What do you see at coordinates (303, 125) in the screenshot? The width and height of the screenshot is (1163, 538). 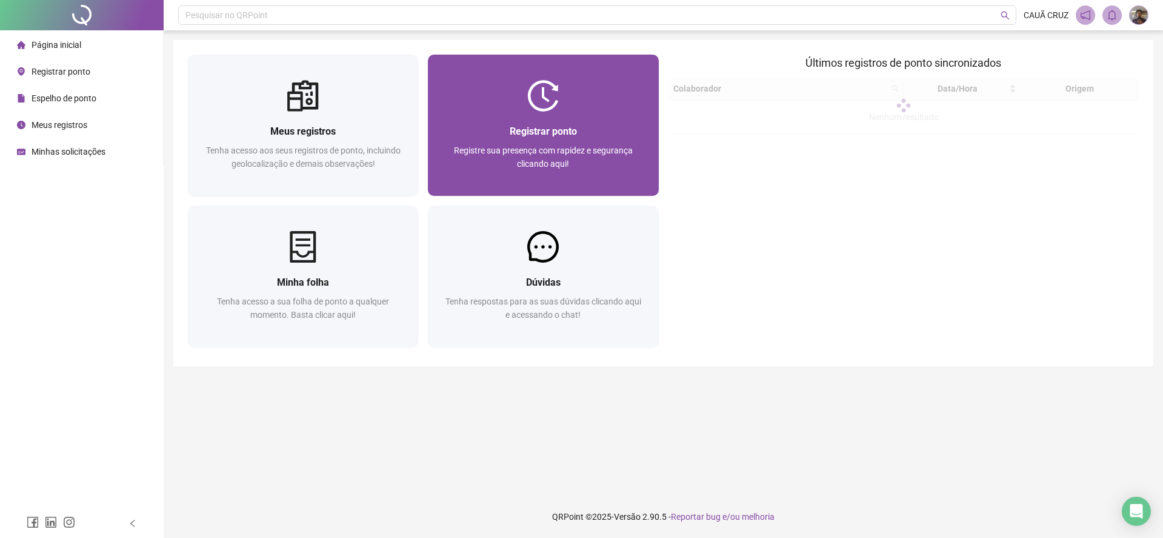 I see `a: Meus registrosTenha acesso aos seus registros de ponto, incluindo geolocalização e demais observa...` at bounding box center [303, 125].